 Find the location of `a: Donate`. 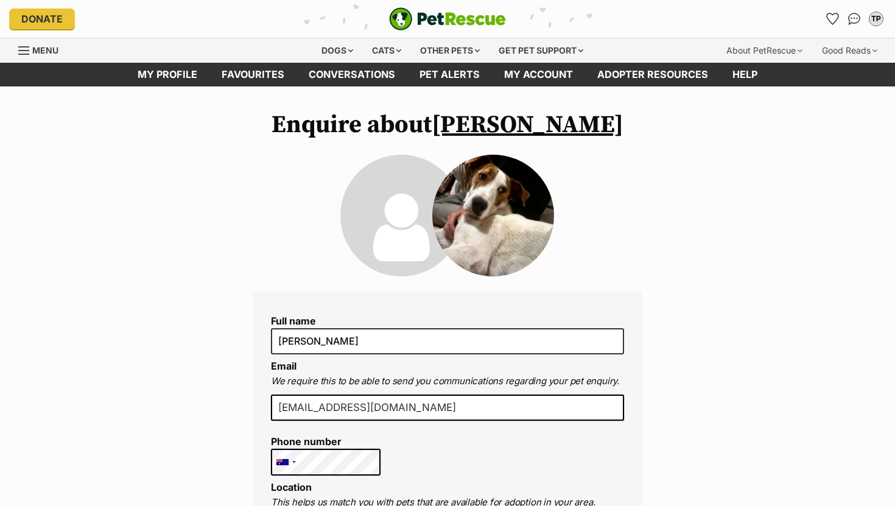

a: Donate is located at coordinates (42, 19).